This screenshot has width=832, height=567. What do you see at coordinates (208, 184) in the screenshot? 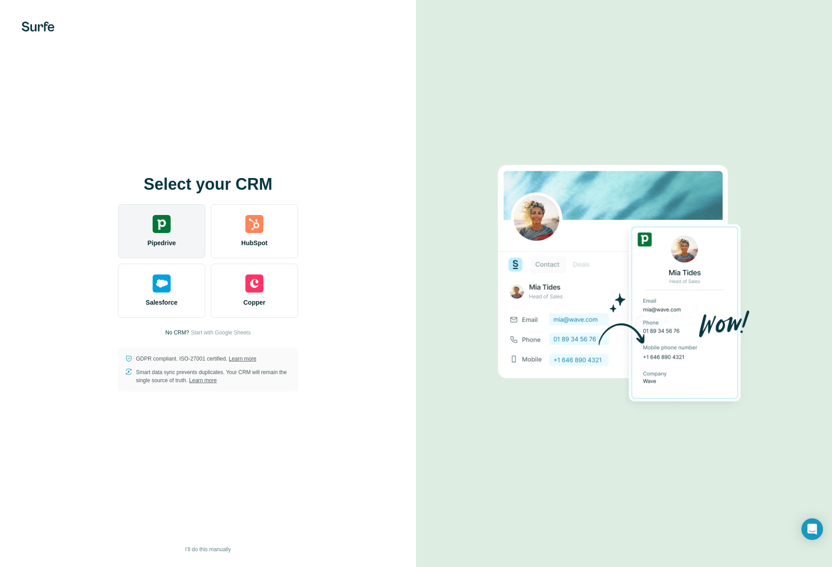
I see `h1: Select your CRM` at bounding box center [208, 184].